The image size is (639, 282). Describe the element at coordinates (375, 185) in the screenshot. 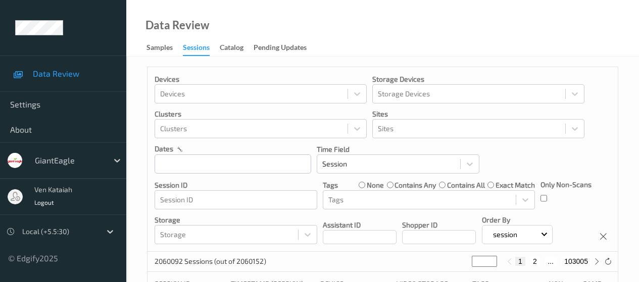

I see `label: none` at that location.